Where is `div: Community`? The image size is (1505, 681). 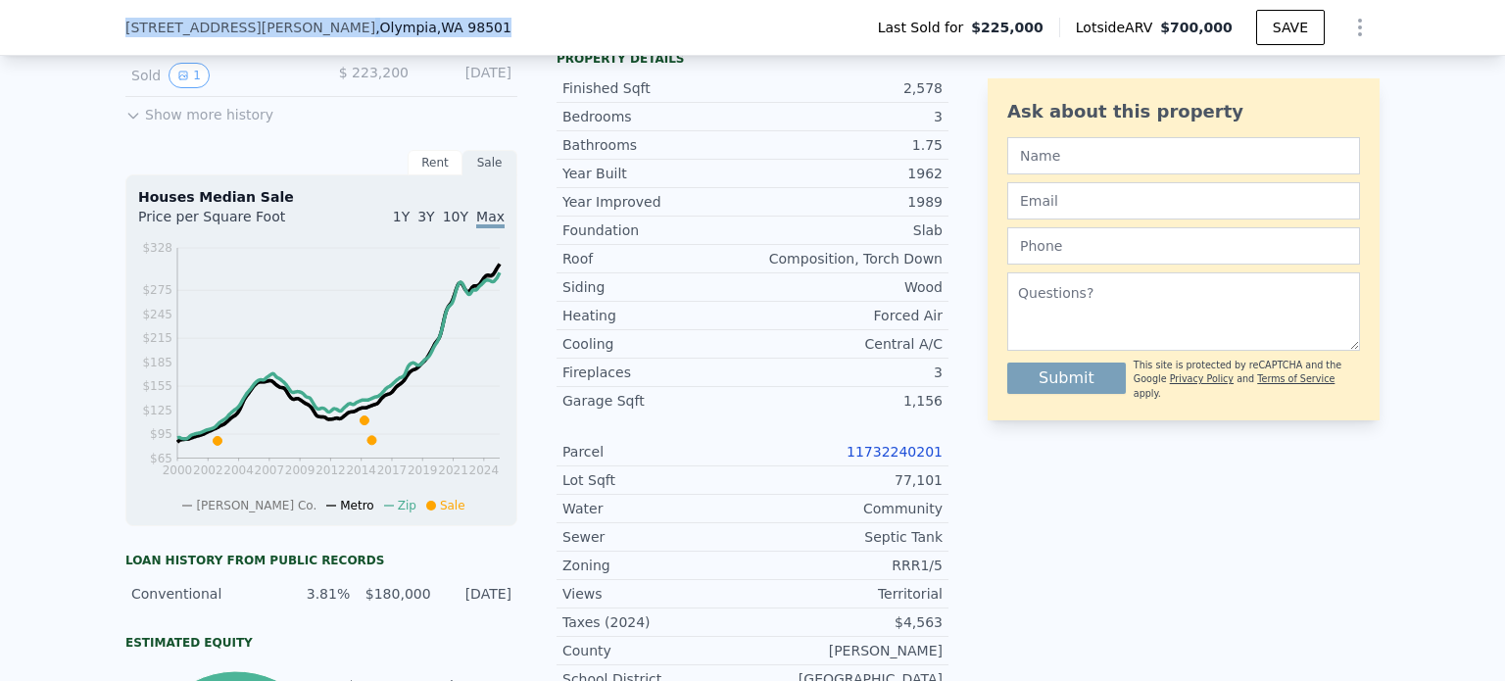 div: Community is located at coordinates (848, 509).